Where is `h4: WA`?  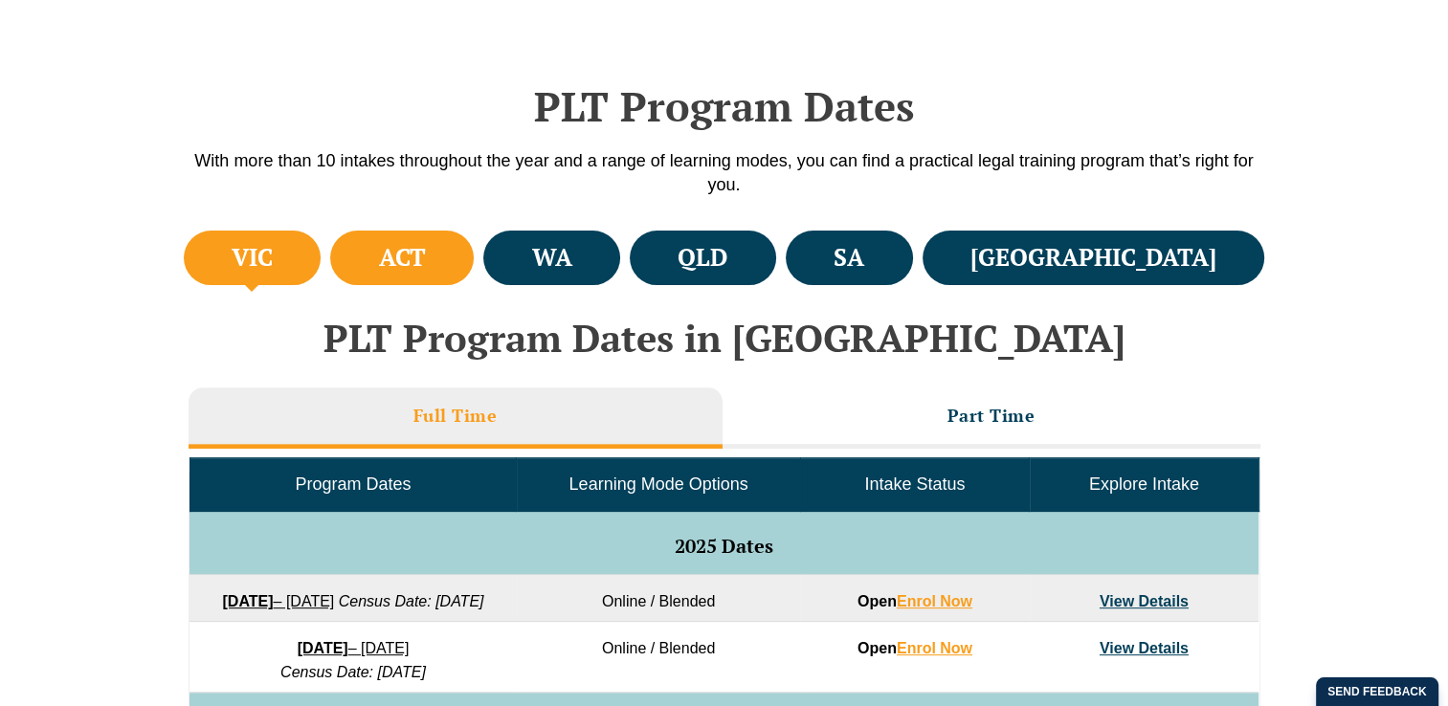 h4: WA is located at coordinates (552, 257).